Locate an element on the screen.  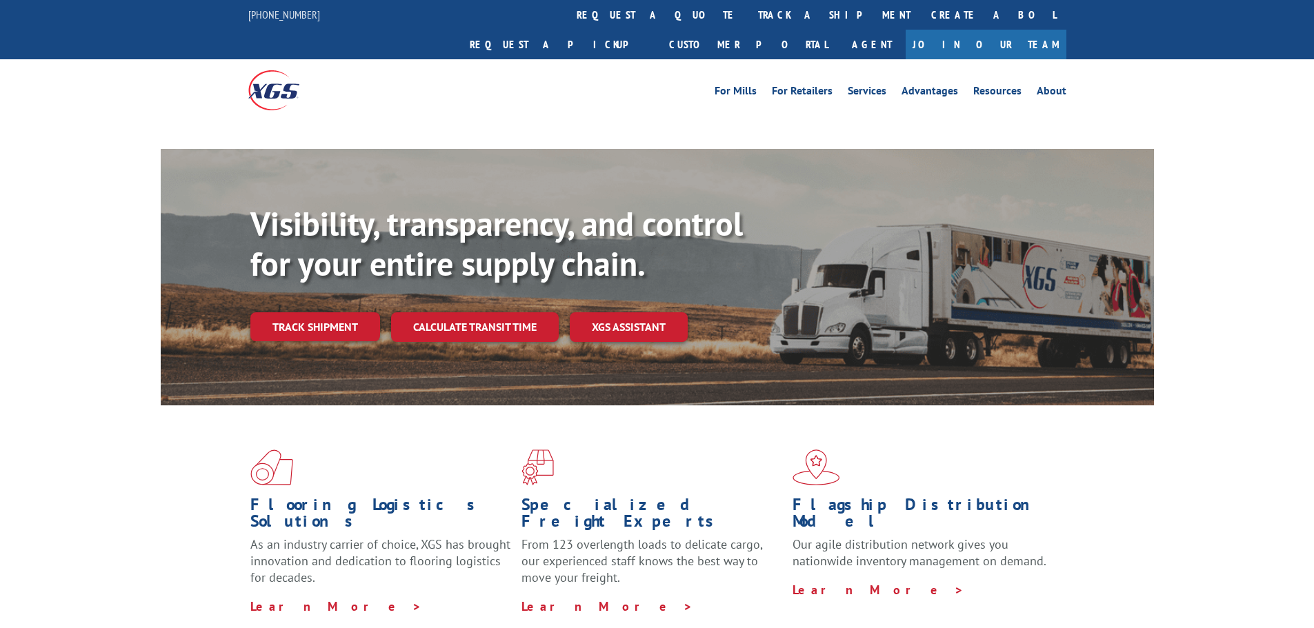
a: Services is located at coordinates (867, 93).